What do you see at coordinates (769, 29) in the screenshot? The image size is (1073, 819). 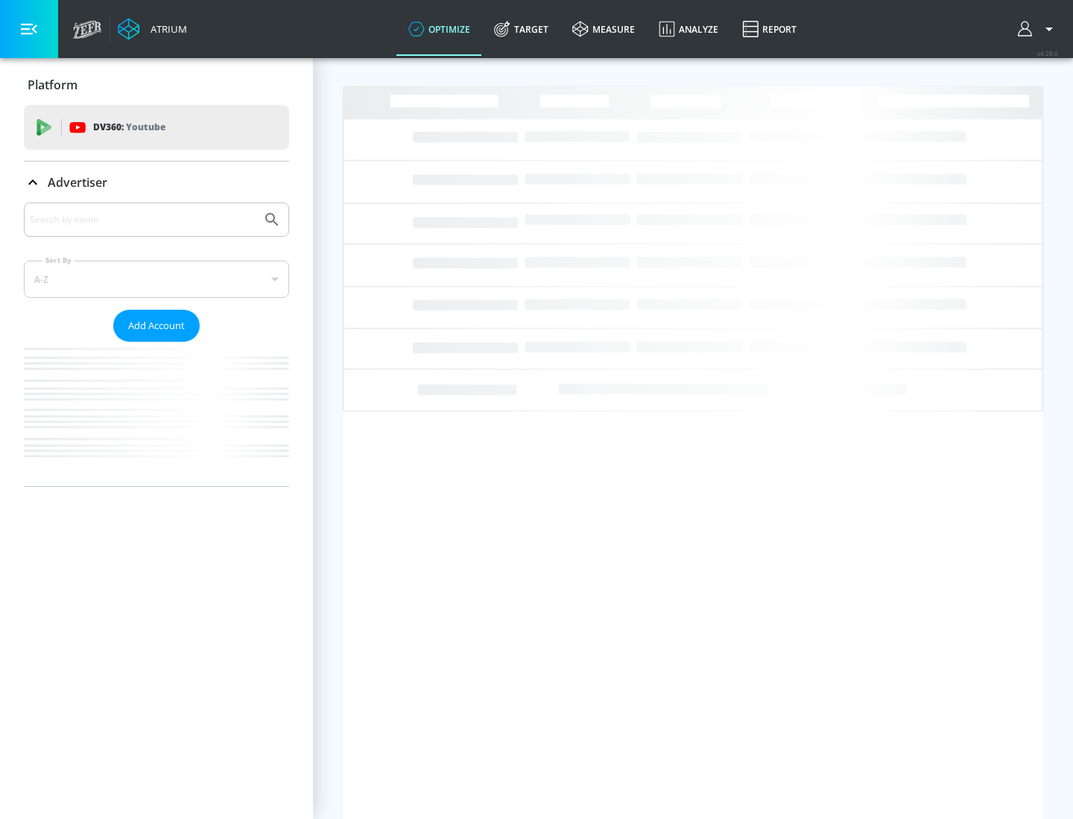 I see `a: Report` at bounding box center [769, 29].